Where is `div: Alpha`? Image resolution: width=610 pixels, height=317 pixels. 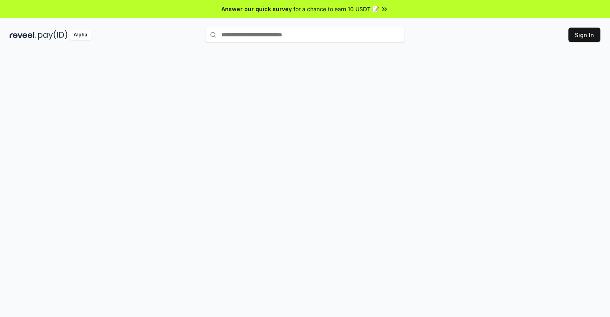 div: Alpha is located at coordinates (80, 35).